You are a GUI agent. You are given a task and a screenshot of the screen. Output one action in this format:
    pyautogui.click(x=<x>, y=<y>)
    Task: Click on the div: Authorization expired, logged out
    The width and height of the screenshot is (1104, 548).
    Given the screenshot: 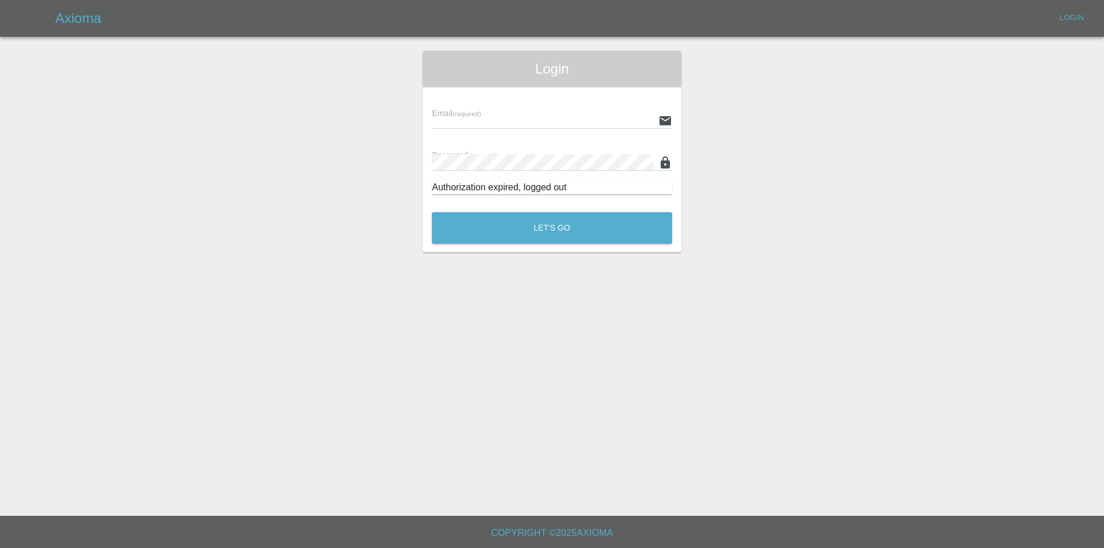 What is the action you would take?
    pyautogui.click(x=552, y=188)
    